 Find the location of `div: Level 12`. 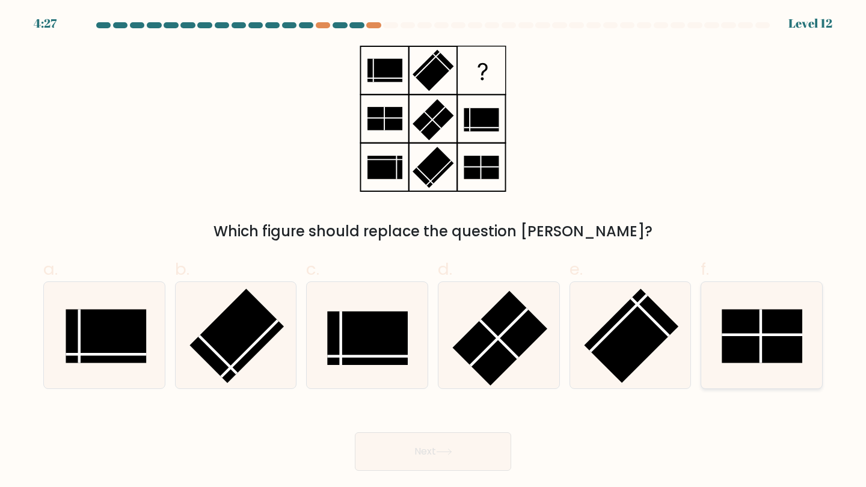

div: Level 12 is located at coordinates (810, 23).